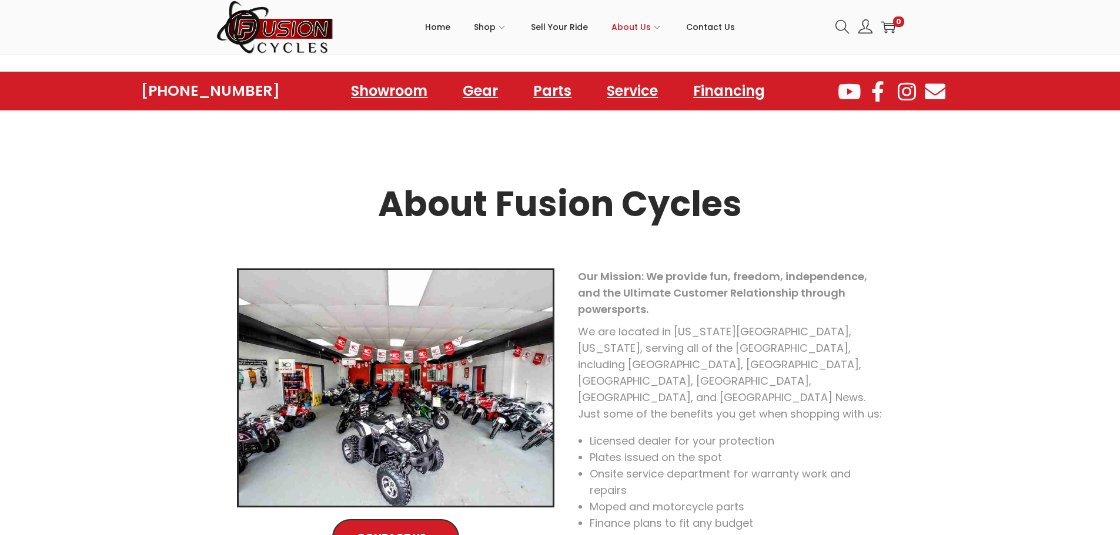 This screenshot has width=1120, height=535. I want to click on a: Sell Your Ride, so click(559, 27).